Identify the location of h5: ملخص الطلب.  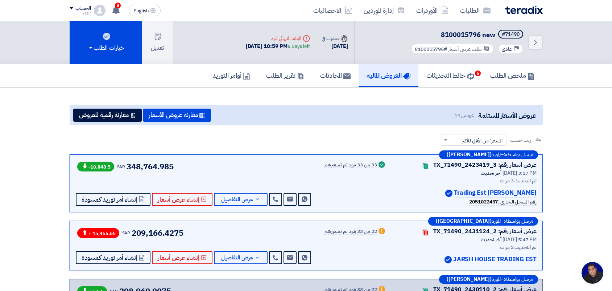
(513, 75).